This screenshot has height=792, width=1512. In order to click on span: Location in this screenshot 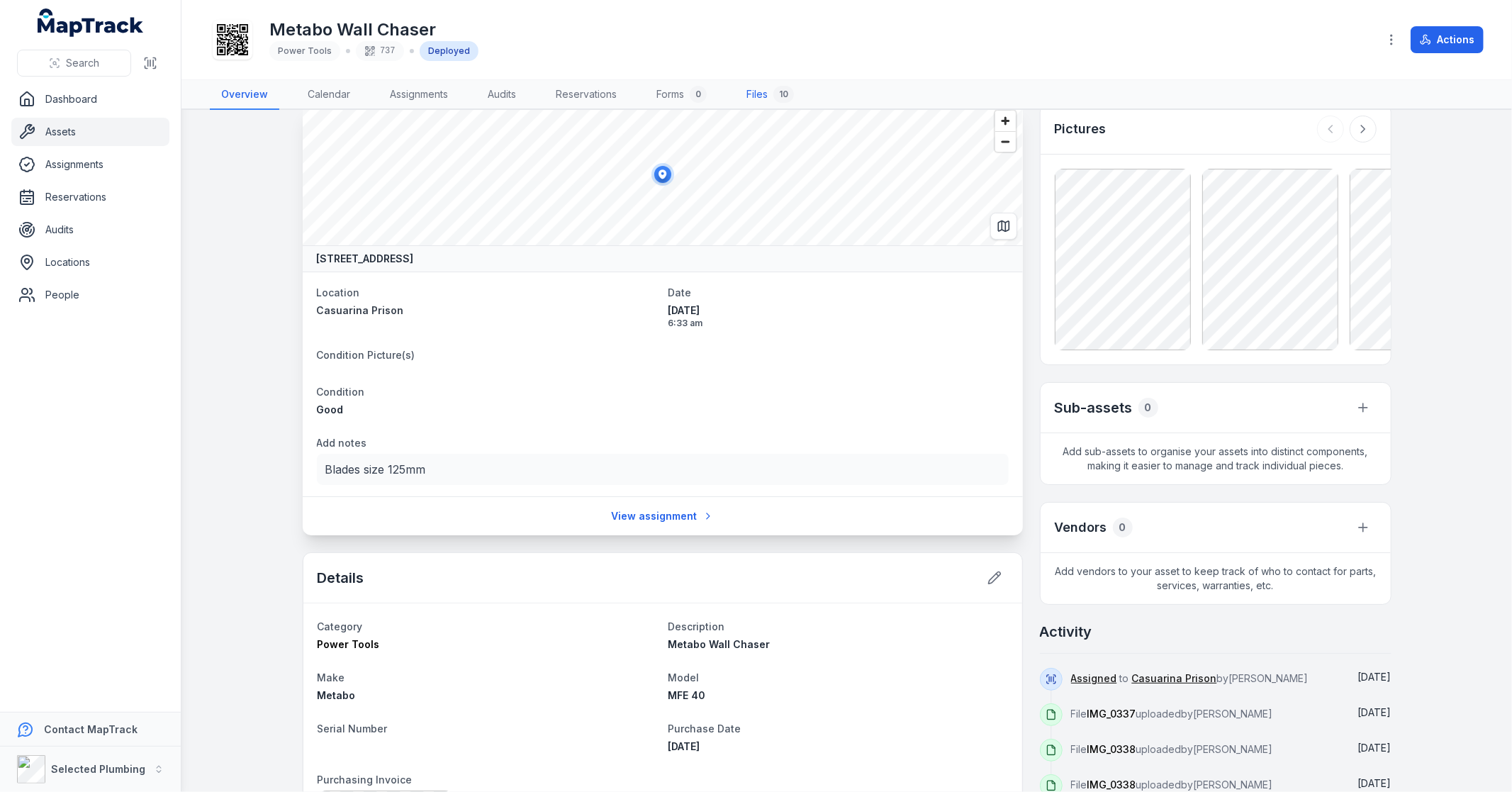, I will do `click(338, 292)`.